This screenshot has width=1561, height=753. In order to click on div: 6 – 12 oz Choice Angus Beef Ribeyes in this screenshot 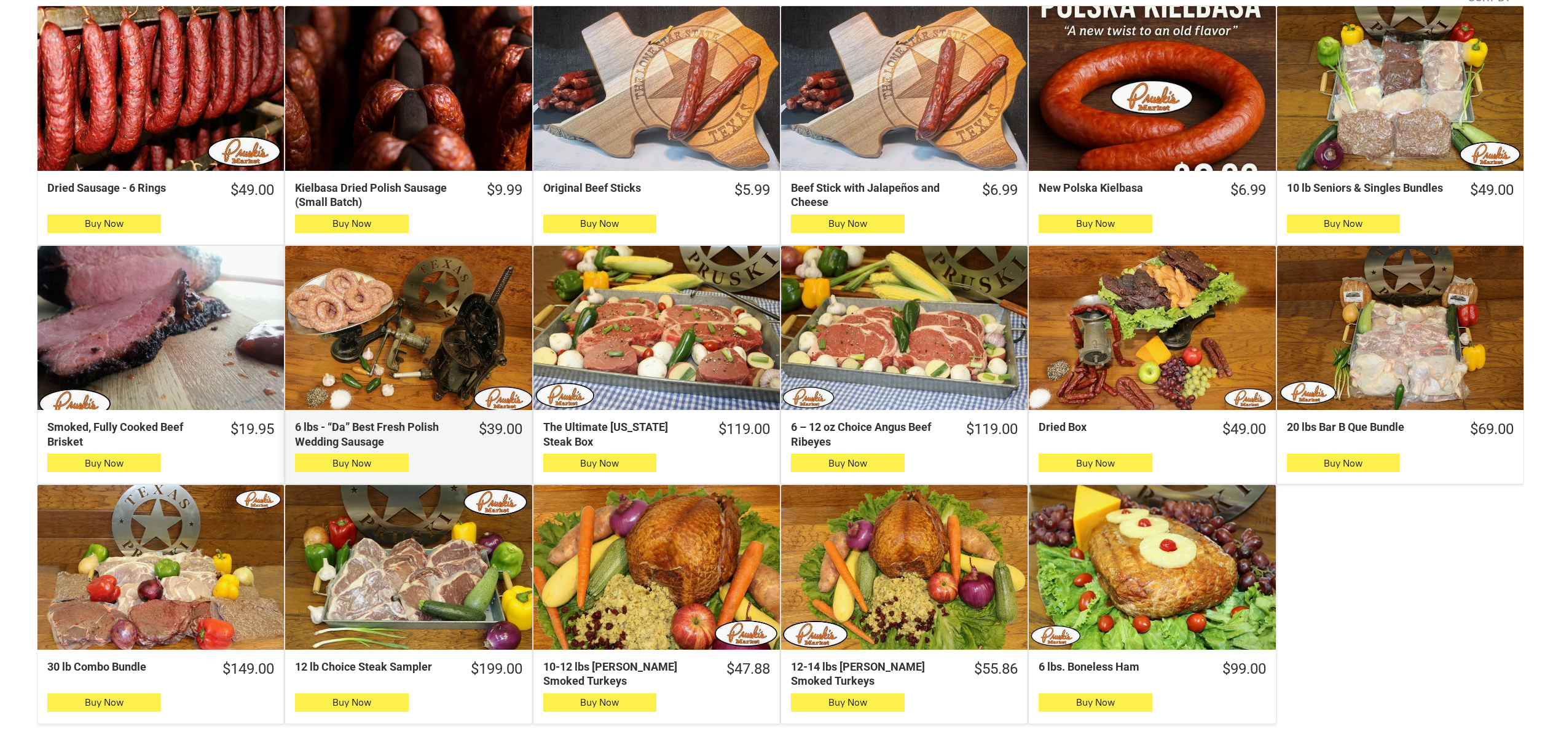, I will do `click(867, 434)`.